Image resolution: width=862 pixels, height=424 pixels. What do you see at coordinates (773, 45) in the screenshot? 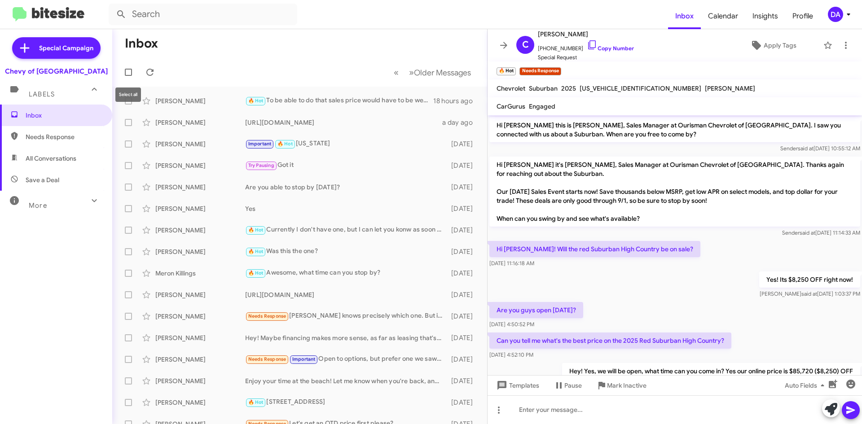
I see `button: Apply Tags` at bounding box center [773, 45].